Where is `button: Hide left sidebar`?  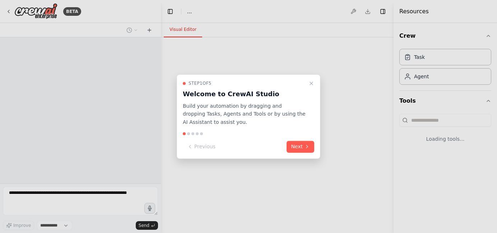 button: Hide left sidebar is located at coordinates (170, 12).